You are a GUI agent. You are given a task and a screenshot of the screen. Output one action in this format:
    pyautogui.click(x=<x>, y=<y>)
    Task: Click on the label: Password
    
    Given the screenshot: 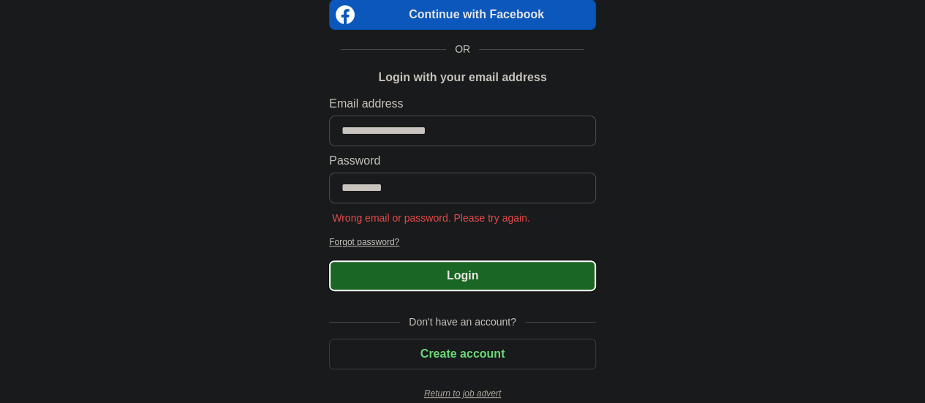 What is the action you would take?
    pyautogui.click(x=462, y=161)
    